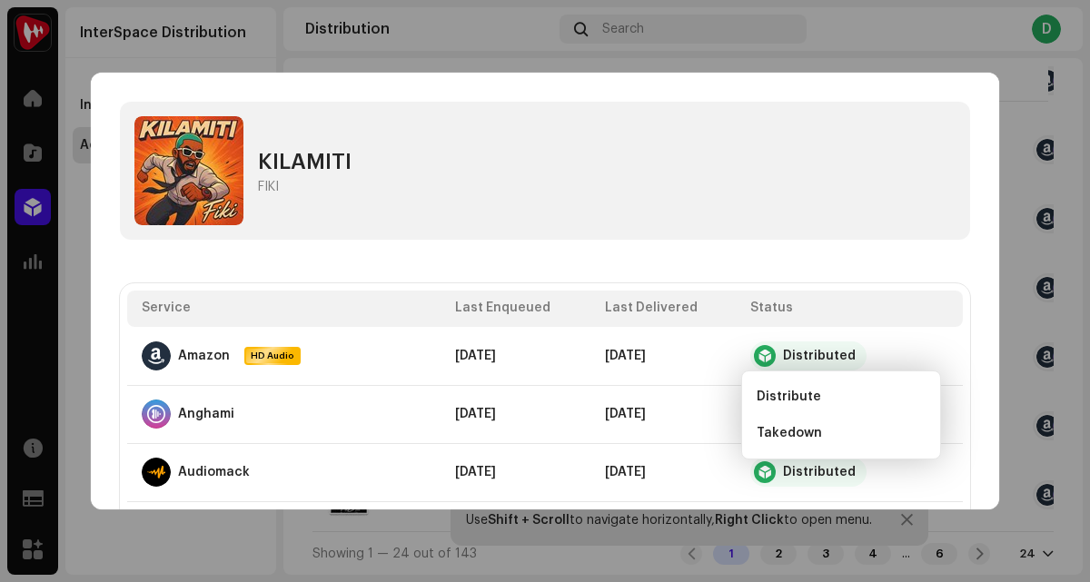  I want to click on div: Audiomack, so click(214, 472).